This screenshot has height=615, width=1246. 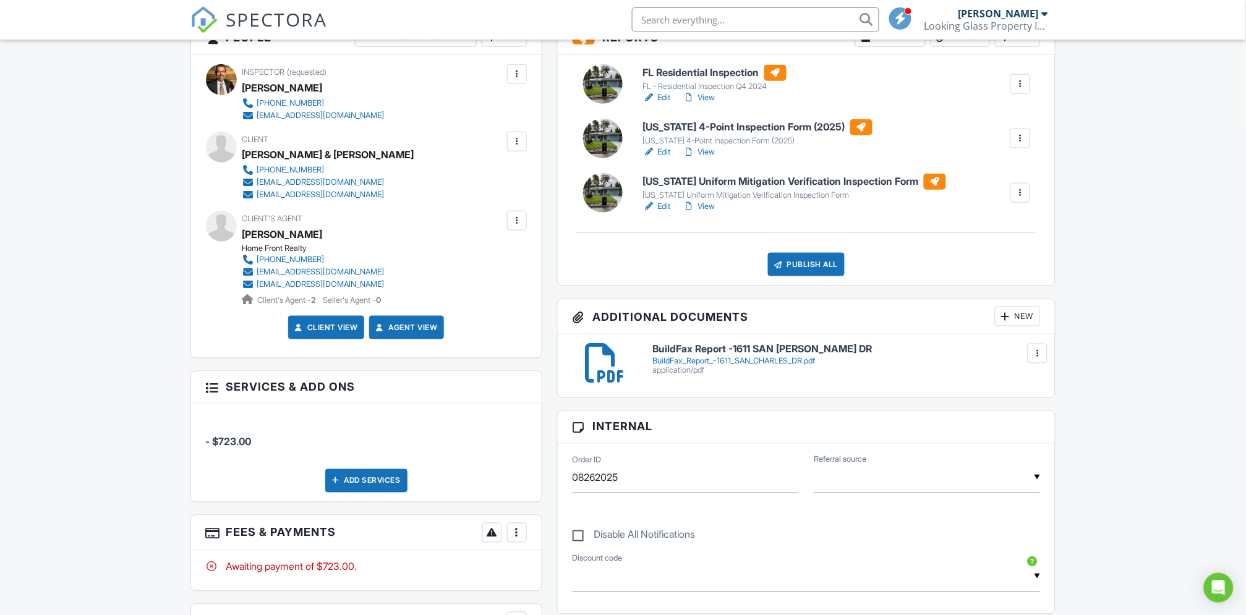 I want to click on a: FL Residential Inspection FL - Residential Inspection Q4 2024, so click(x=715, y=79).